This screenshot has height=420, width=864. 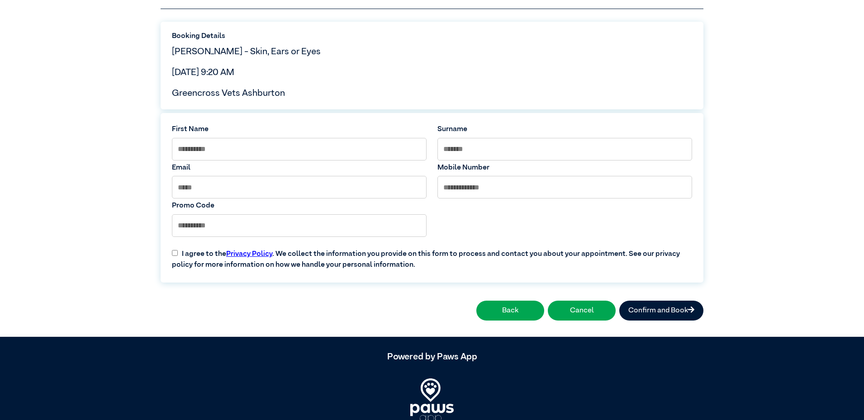 What do you see at coordinates (564, 129) in the screenshot?
I see `label: Surname` at bounding box center [564, 129].